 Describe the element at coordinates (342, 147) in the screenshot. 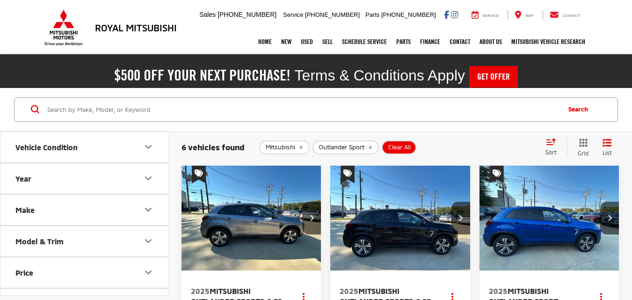

I see `span: Outlander Sport` at that location.